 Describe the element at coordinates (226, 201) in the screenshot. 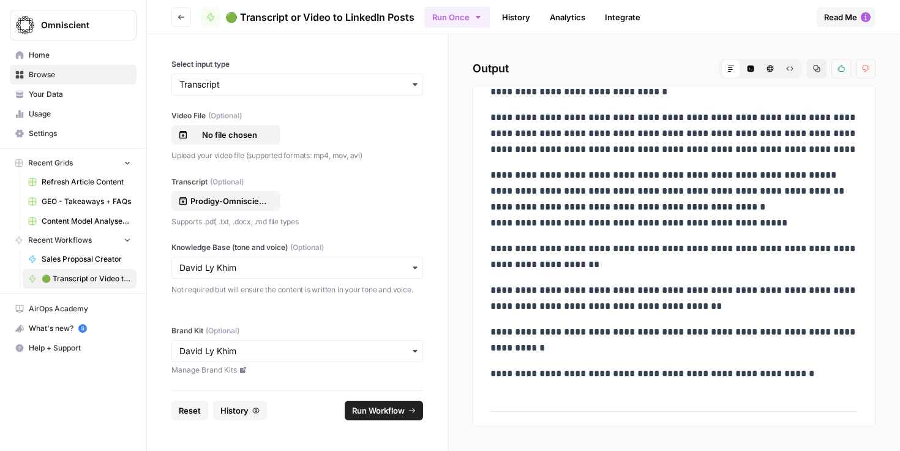

I see `button: Prodigy-Omniscient-Organic-Growth-Consultation-ab231b97-e9fa.pdf` at that location.